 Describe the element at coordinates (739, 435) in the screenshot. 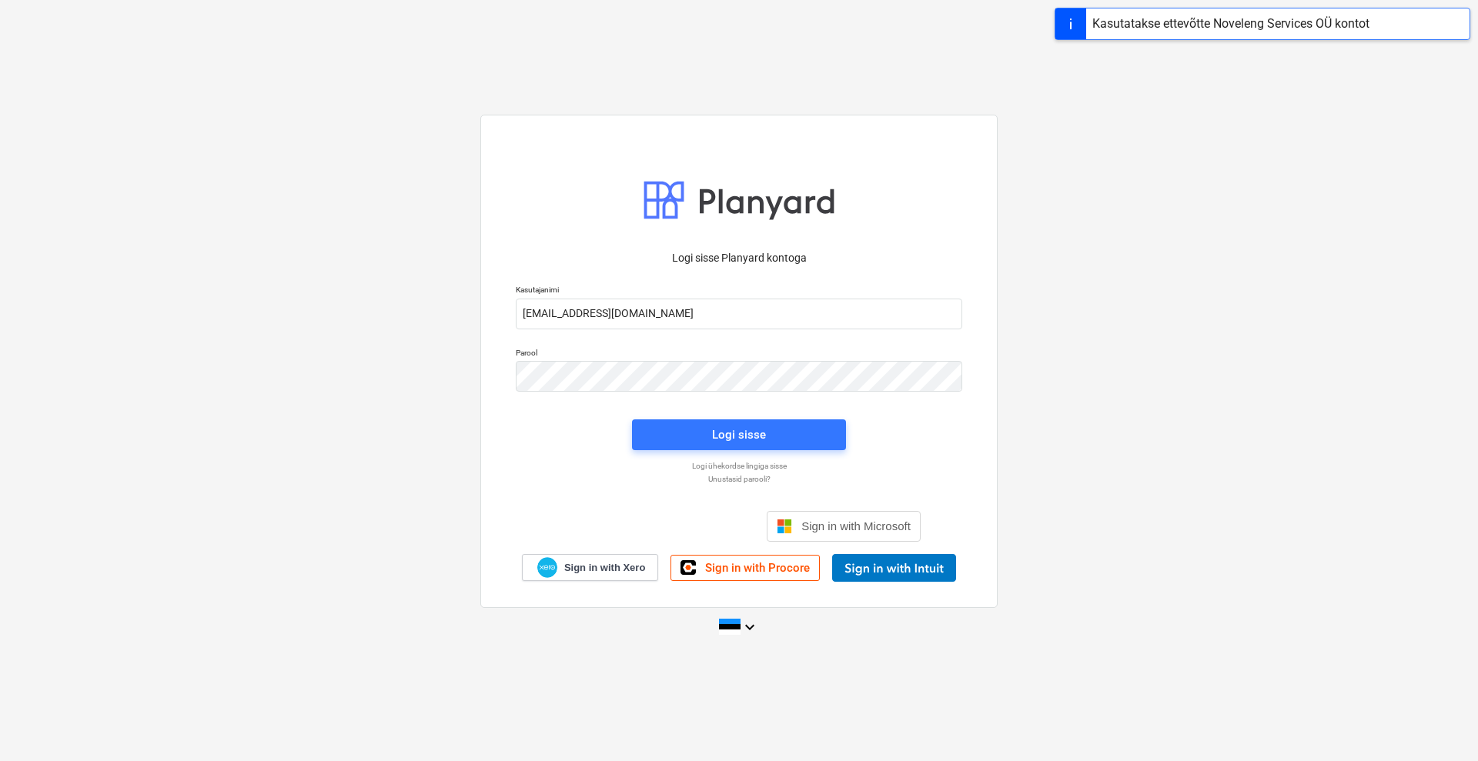

I see `div: Logi sisse` at that location.